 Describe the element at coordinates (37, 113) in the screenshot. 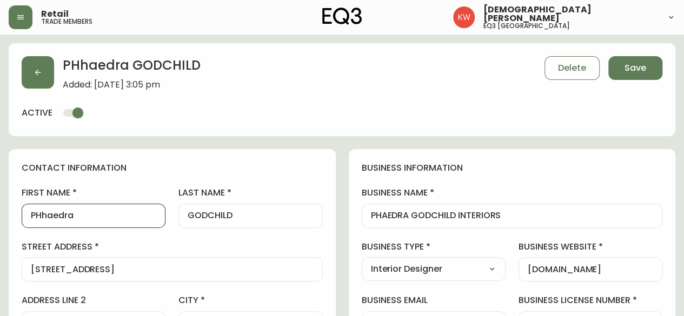

I see `h4: active` at that location.